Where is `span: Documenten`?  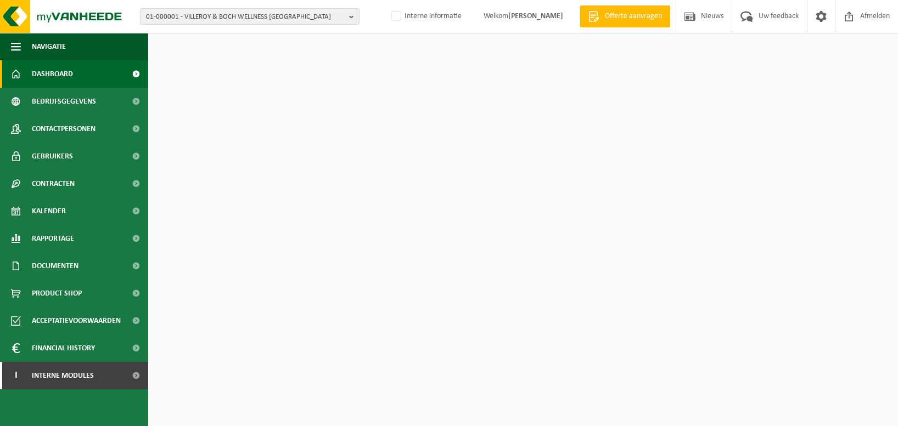
span: Documenten is located at coordinates (55, 266).